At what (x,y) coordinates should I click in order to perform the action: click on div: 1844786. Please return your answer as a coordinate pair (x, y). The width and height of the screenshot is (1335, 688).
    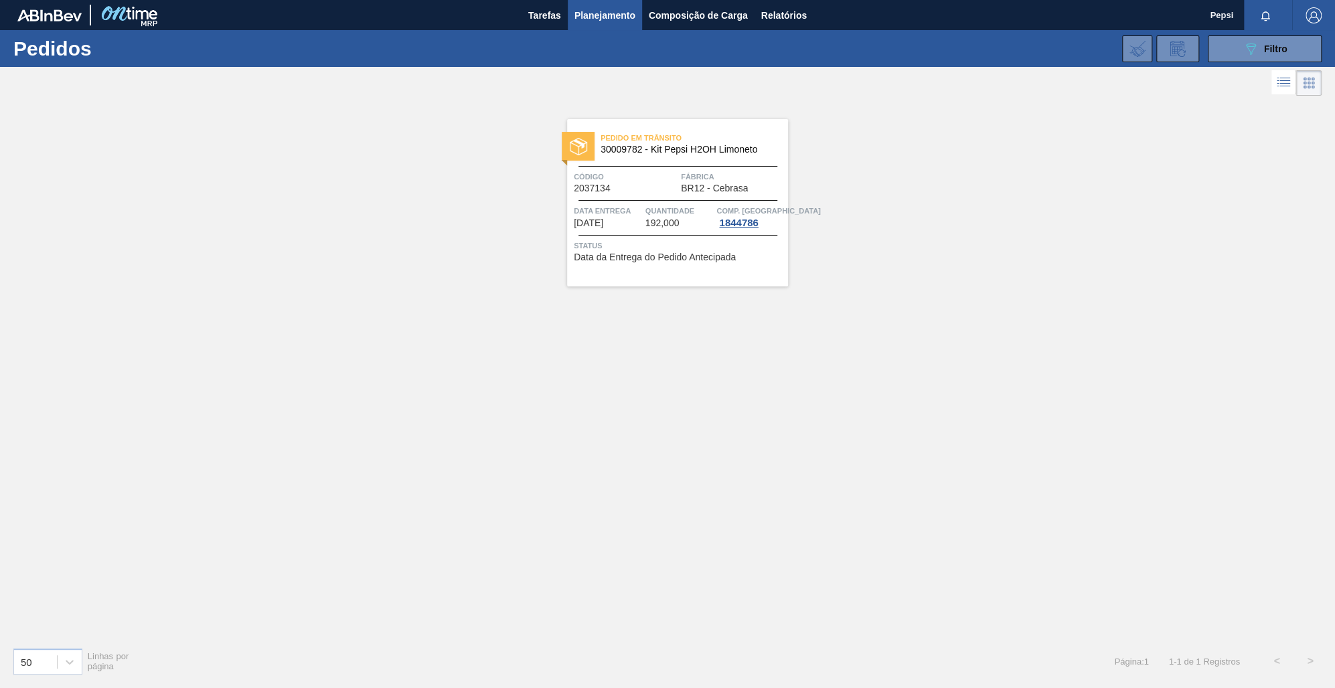
    Looking at the image, I should click on (738, 223).